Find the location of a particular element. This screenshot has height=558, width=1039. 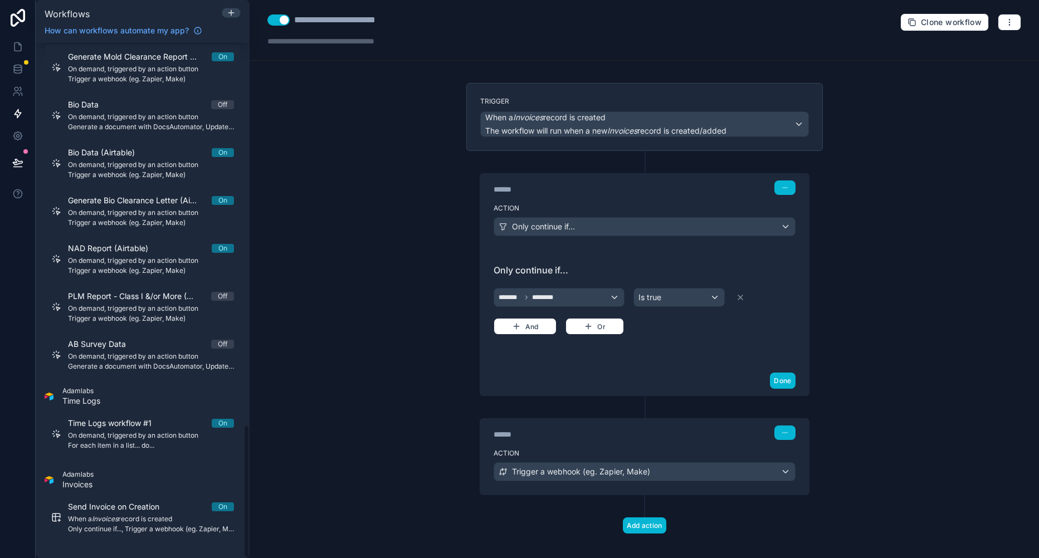

span: Time Logs is located at coordinates (81, 401).